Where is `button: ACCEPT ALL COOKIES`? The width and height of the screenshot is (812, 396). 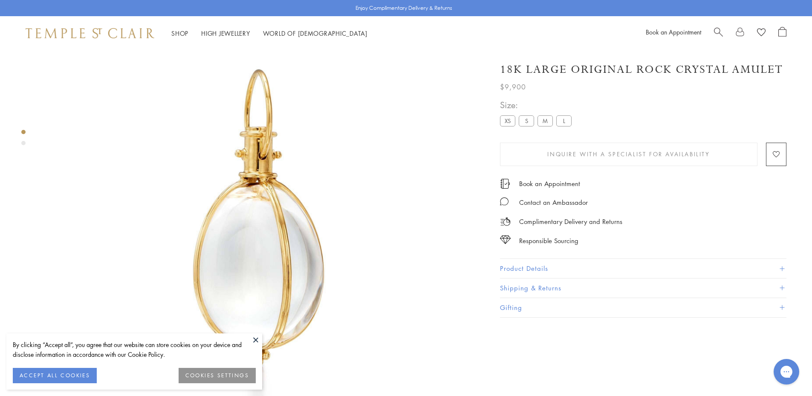 button: ACCEPT ALL COOKIES is located at coordinates (55, 376).